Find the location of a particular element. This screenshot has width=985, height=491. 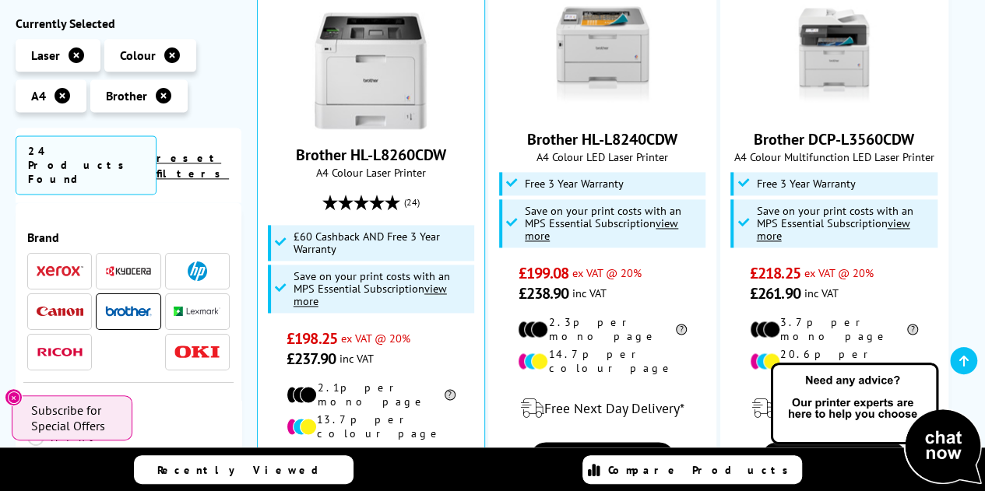

span: £198.25 is located at coordinates (311, 339).